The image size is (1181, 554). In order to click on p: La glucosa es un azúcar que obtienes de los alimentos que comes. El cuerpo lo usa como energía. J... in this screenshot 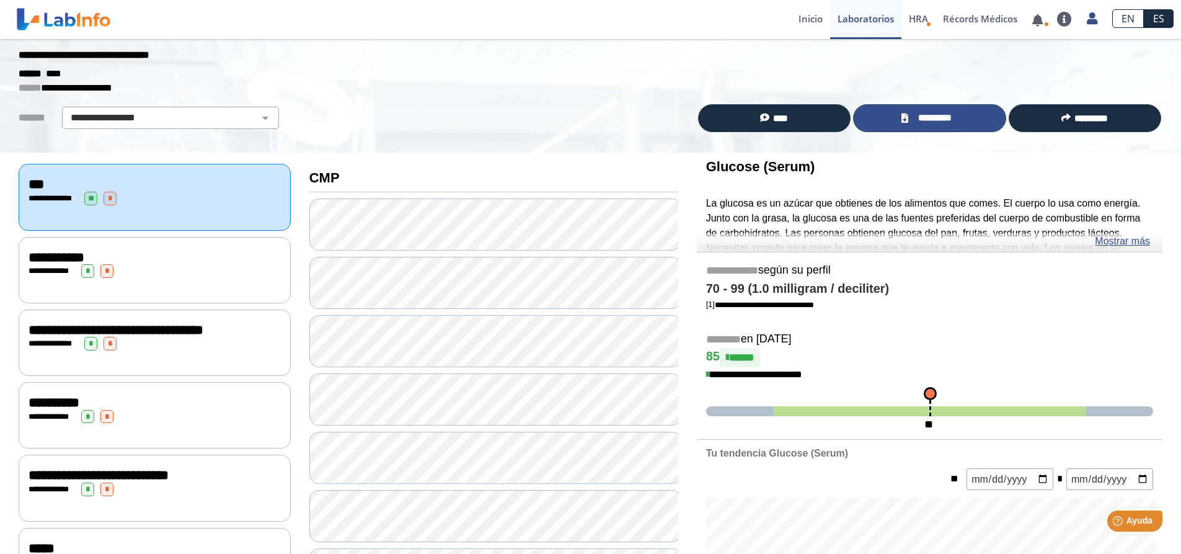, I will do `click(929, 240)`.